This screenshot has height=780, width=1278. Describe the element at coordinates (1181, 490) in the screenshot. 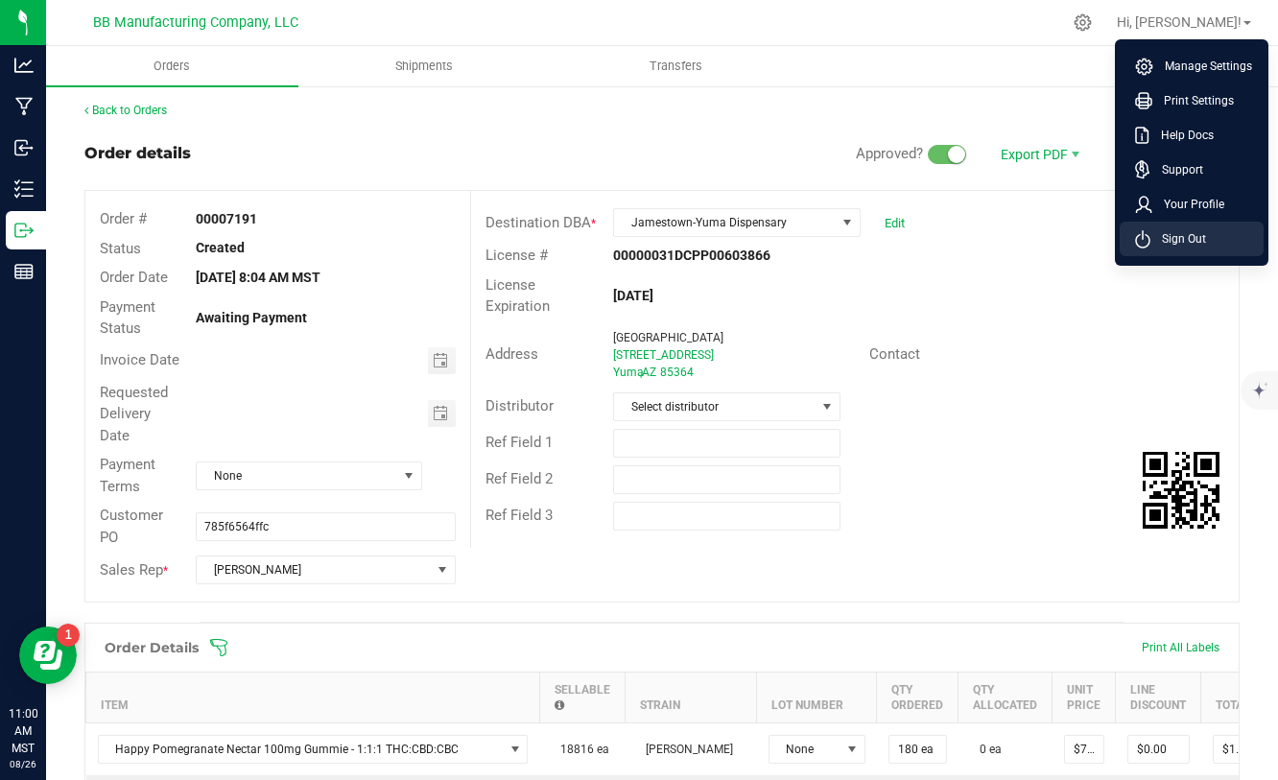

I see `qrcode: 00007191` at that location.